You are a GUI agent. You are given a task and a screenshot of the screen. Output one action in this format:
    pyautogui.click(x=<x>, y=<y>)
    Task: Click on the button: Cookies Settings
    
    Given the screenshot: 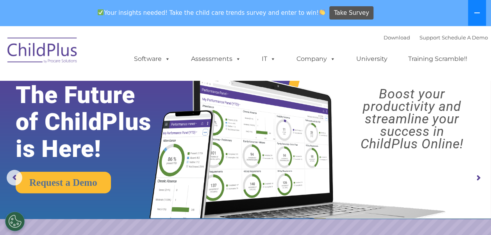 What is the action you would take?
    pyautogui.click(x=15, y=221)
    